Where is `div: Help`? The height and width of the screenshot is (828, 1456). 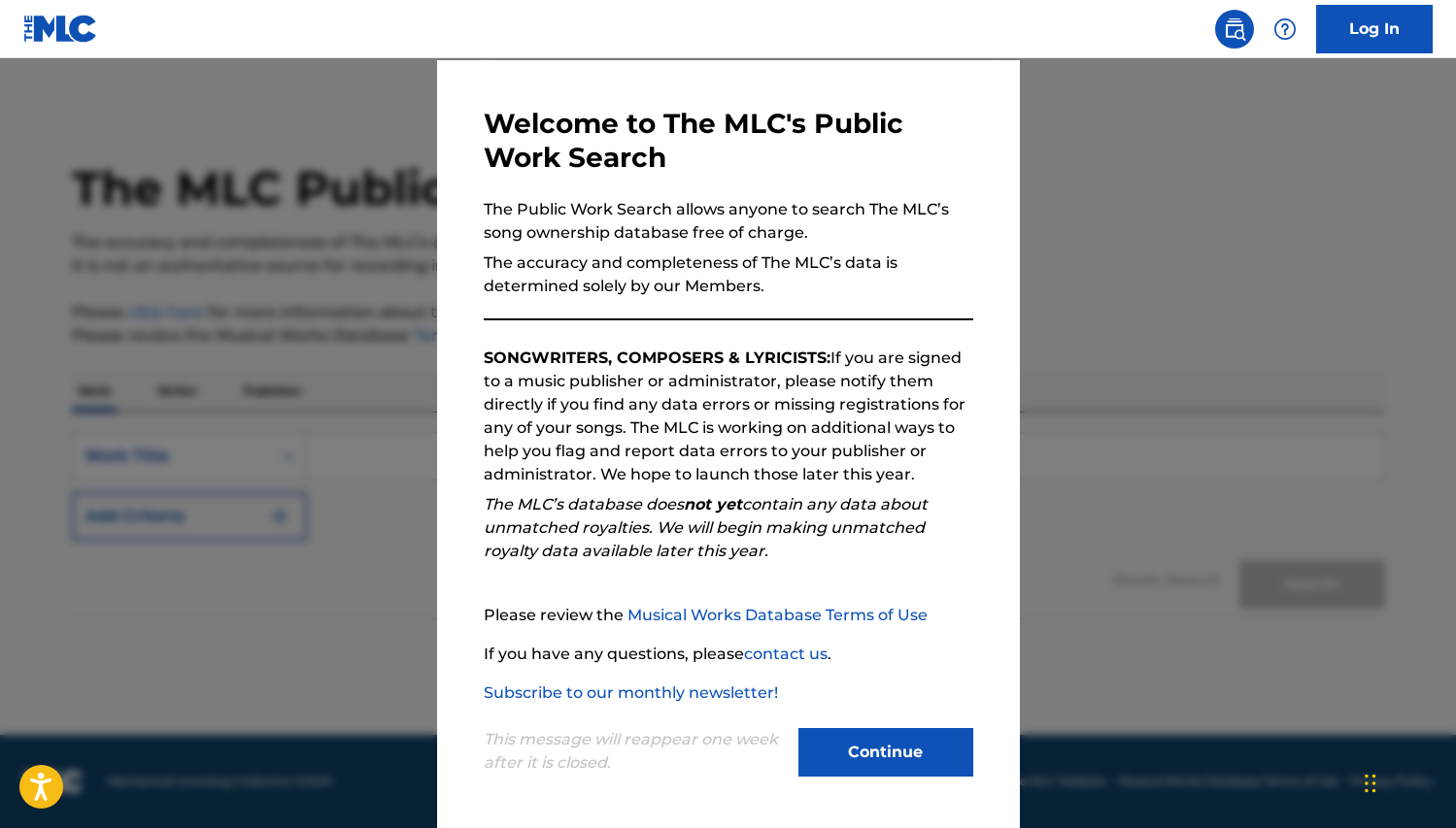 div: Help is located at coordinates (1285, 29).